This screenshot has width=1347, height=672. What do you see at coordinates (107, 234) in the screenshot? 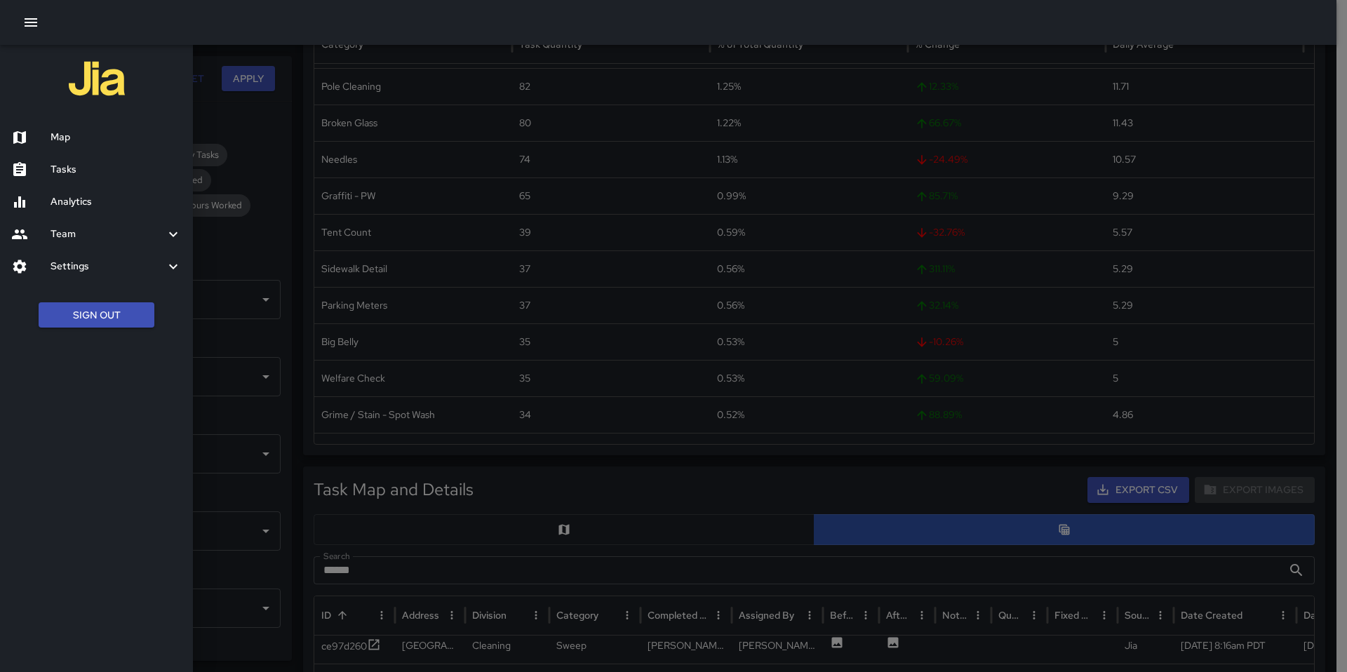
I see `h6: Team` at bounding box center [107, 234].